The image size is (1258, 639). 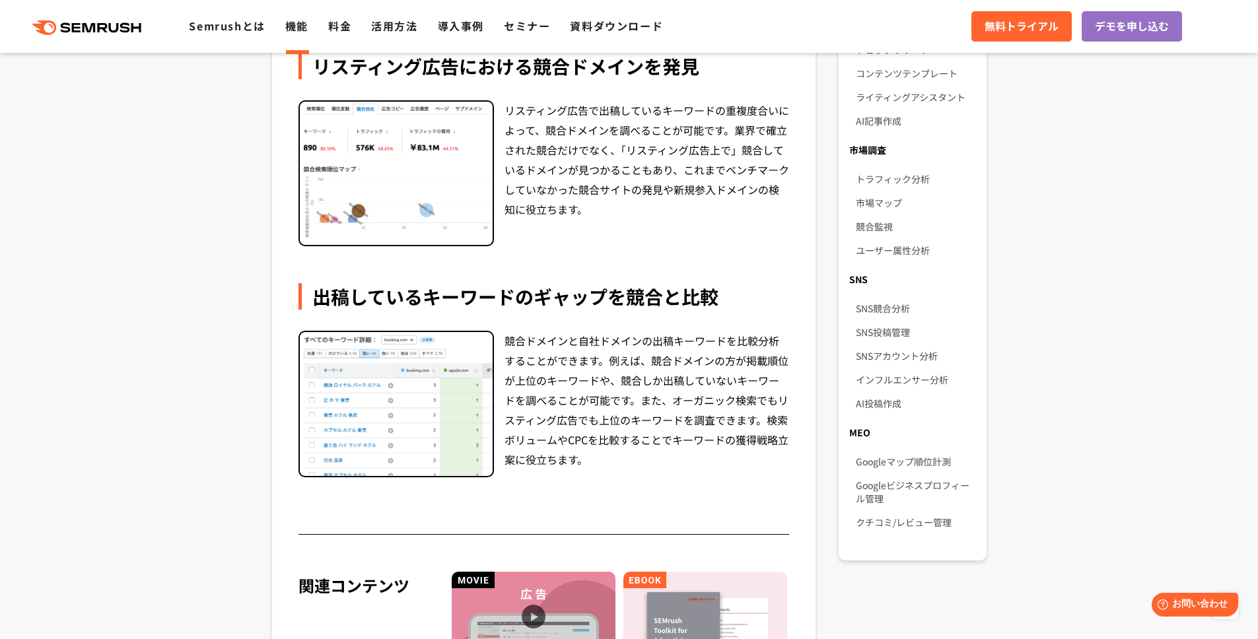 What do you see at coordinates (915, 308) in the screenshot?
I see `a: SNS競合分析` at bounding box center [915, 308].